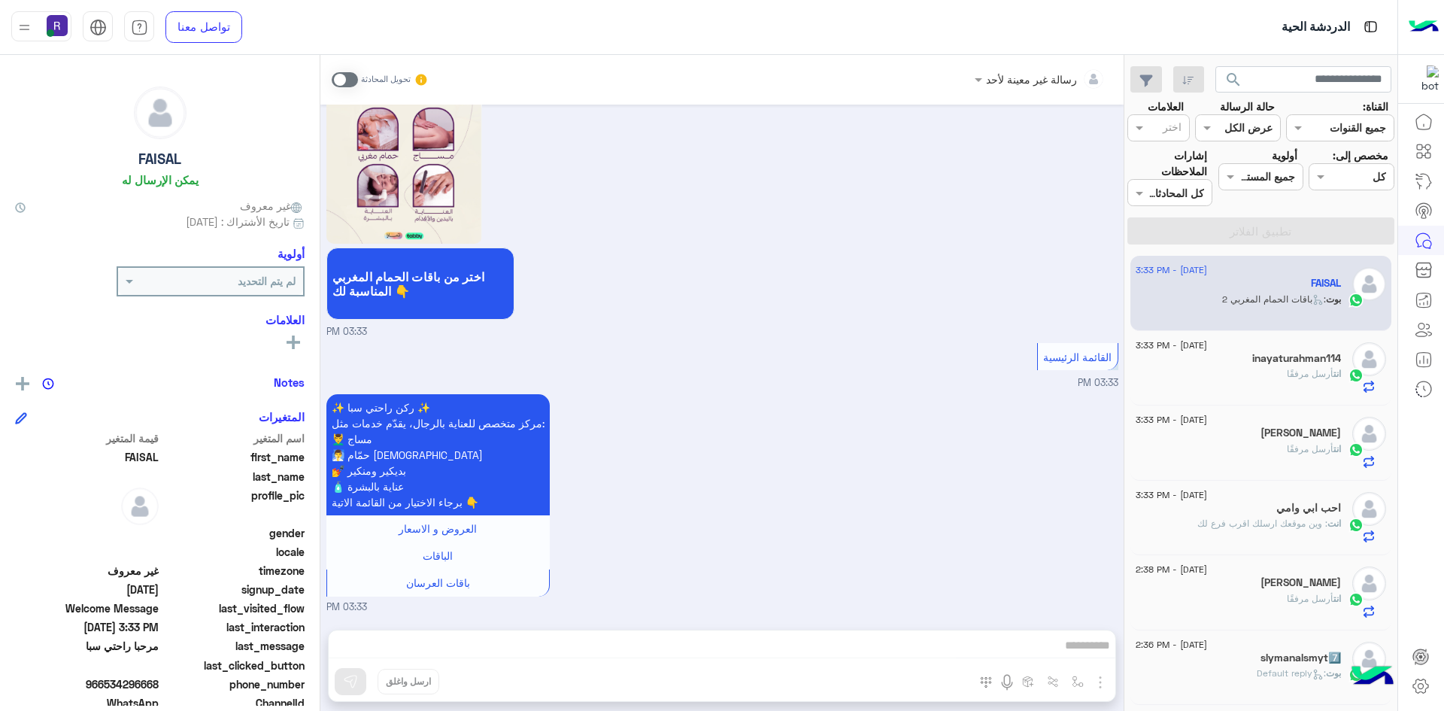  Describe the element at coordinates (233, 505) in the screenshot. I see `span: profile_pic` at that location.